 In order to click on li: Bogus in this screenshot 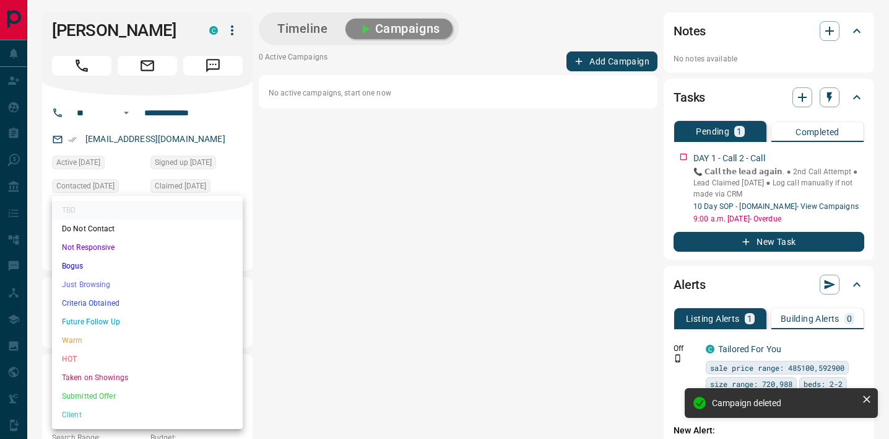, I will do `click(147, 266)`.